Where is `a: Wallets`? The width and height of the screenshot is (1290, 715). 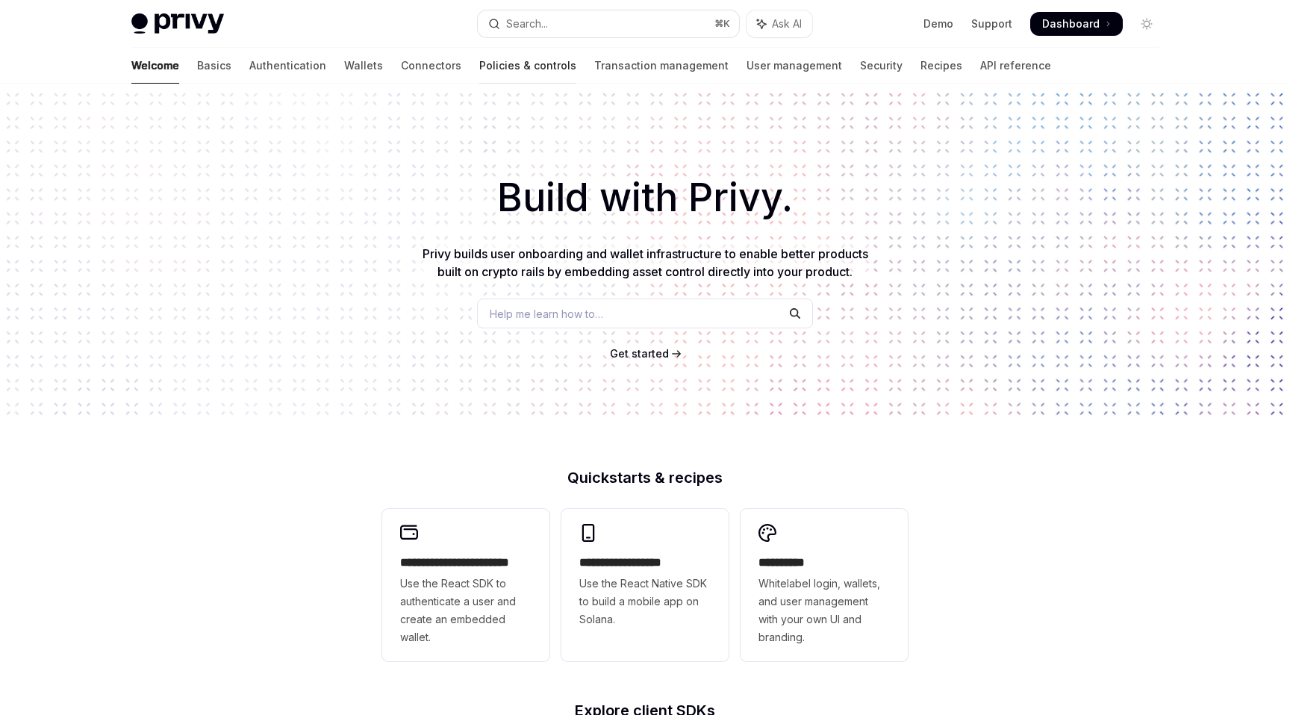
a: Wallets is located at coordinates (364, 66).